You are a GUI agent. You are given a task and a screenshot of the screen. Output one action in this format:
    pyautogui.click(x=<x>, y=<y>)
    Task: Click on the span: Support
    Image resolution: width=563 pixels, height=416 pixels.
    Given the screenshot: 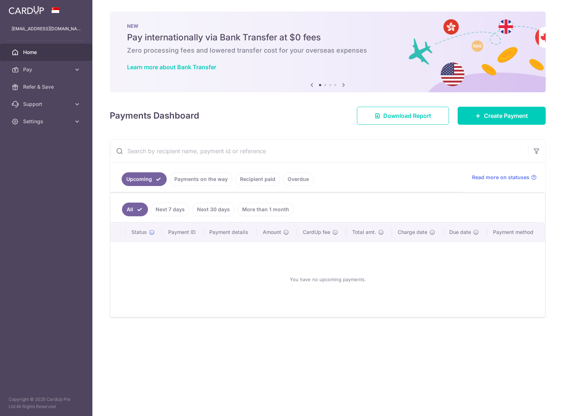 What is the action you would take?
    pyautogui.click(x=47, y=104)
    